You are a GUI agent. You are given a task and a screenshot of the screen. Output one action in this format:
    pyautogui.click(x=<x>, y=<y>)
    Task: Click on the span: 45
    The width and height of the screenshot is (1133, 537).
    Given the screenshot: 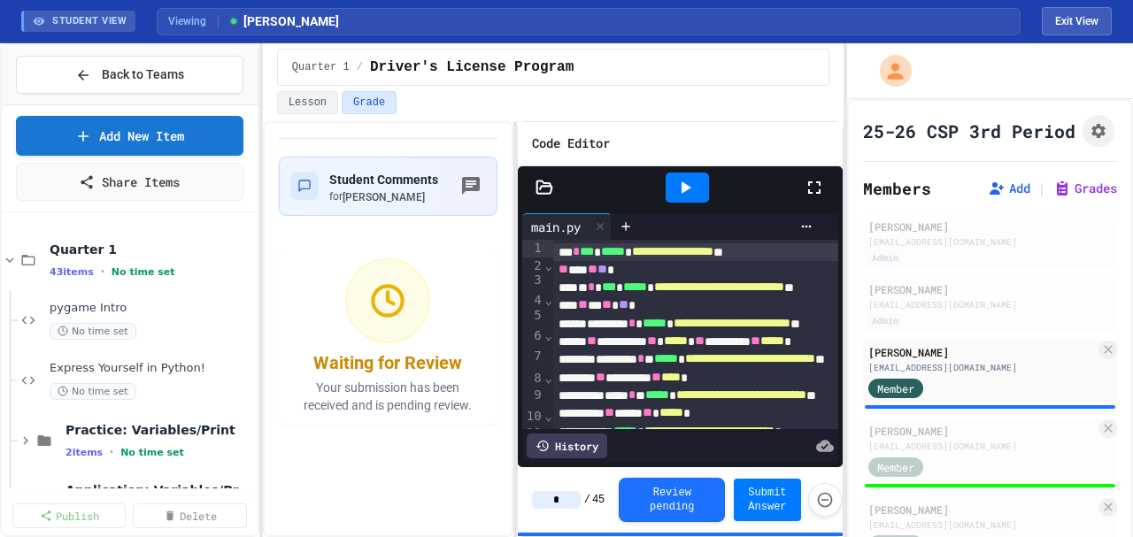 What is the action you would take?
    pyautogui.click(x=598, y=500)
    